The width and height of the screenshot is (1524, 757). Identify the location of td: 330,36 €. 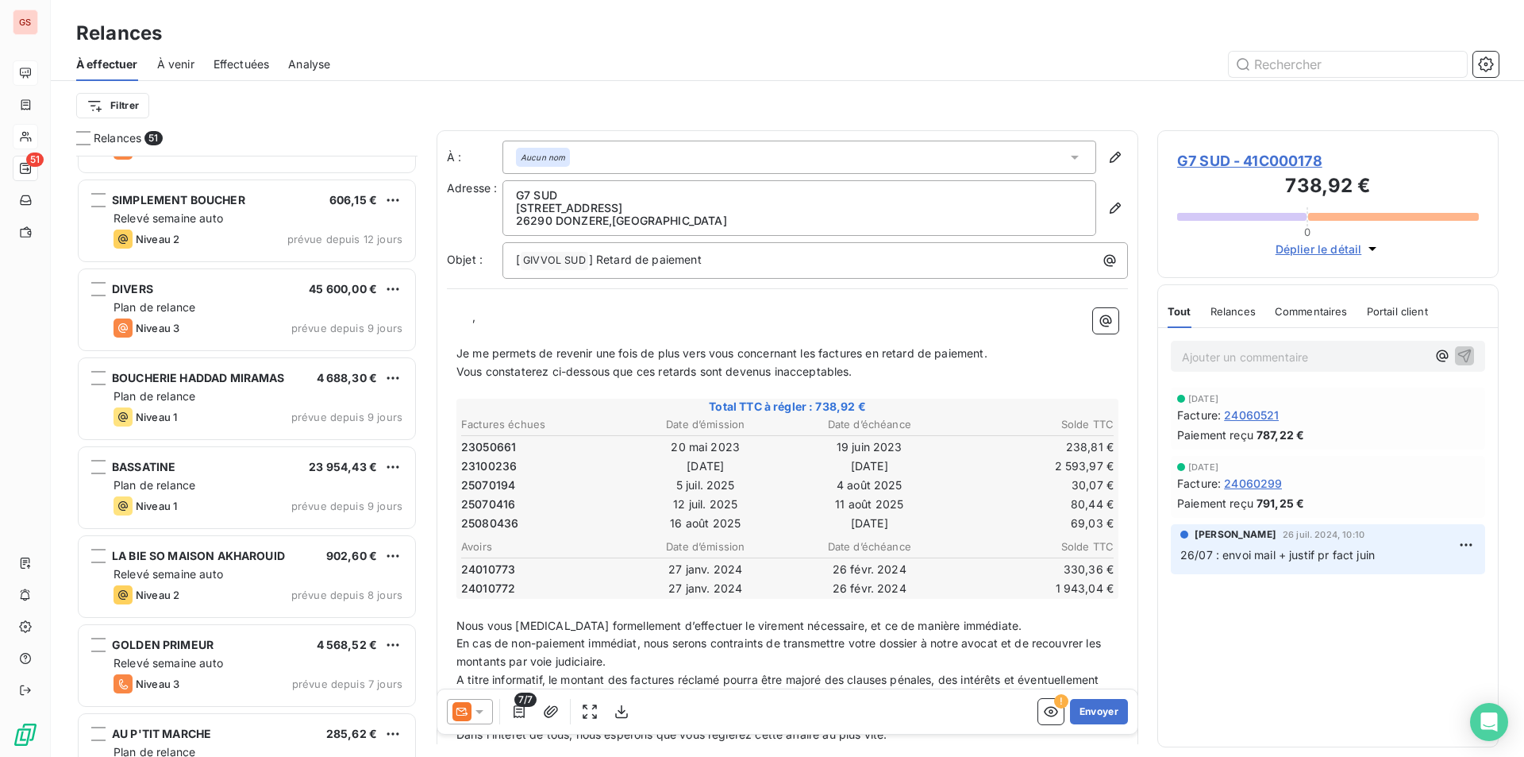
(1034, 569).